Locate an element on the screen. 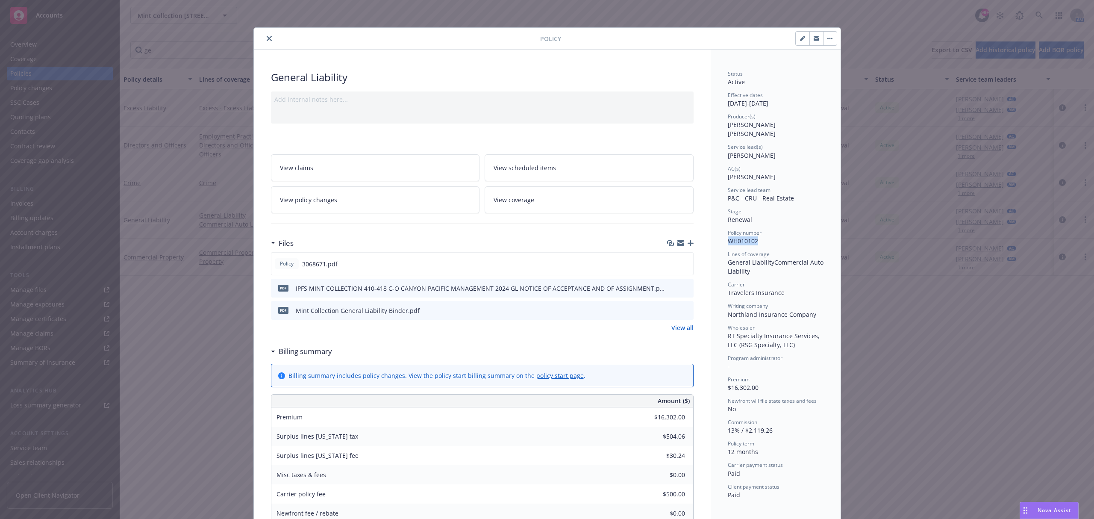  span: Misc taxes & fees is located at coordinates (301, 474).